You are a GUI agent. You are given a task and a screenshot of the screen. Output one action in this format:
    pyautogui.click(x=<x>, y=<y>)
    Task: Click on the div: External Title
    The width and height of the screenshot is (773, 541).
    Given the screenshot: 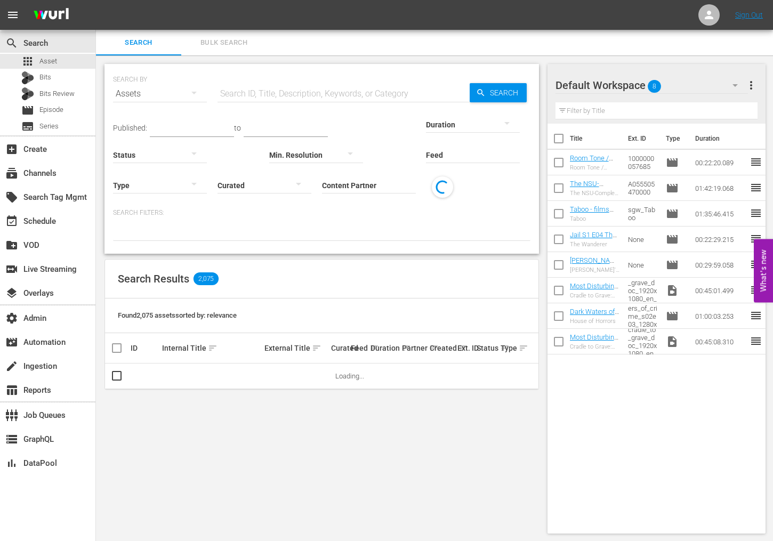 What is the action you would take?
    pyautogui.click(x=296, y=348)
    